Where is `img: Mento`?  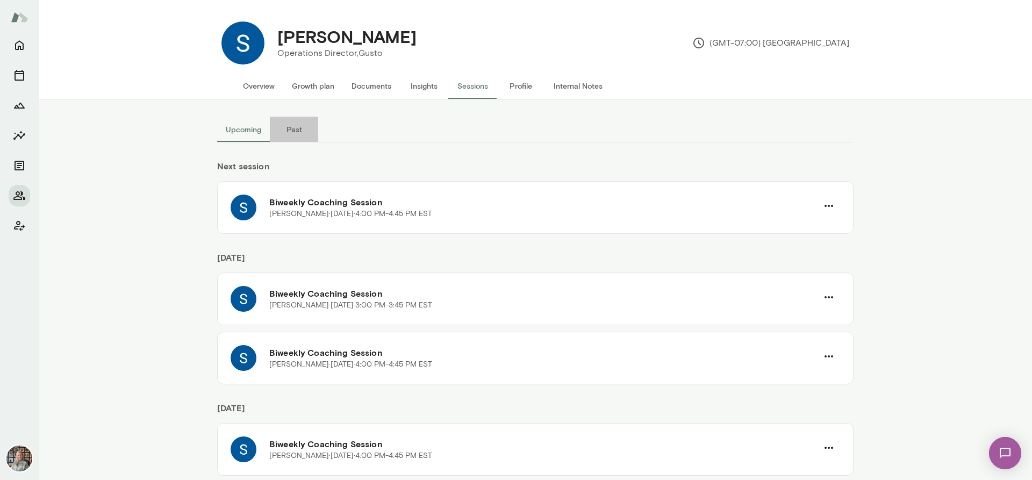 img: Mento is located at coordinates (19, 17).